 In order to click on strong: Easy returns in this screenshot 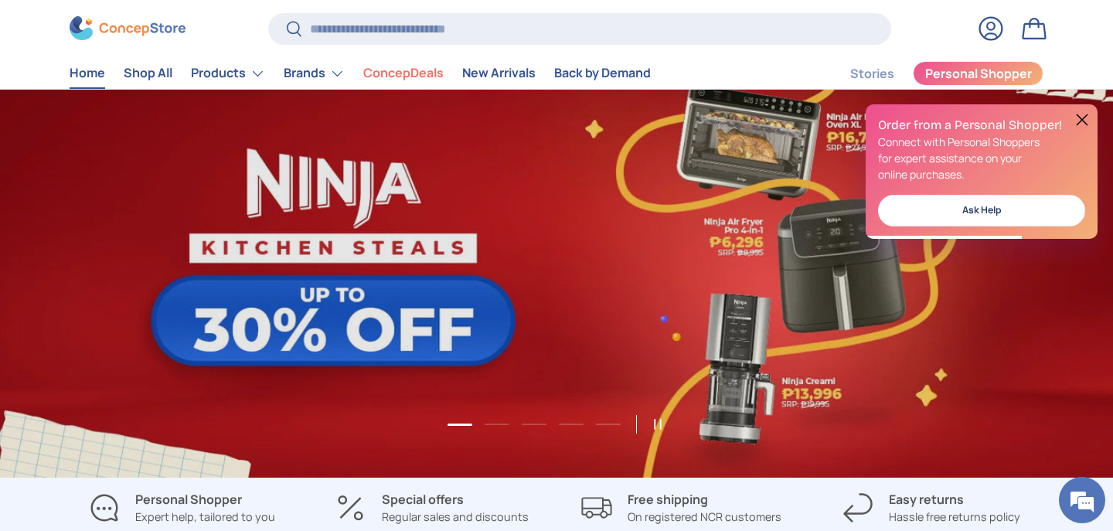, I will do `click(926, 499)`.